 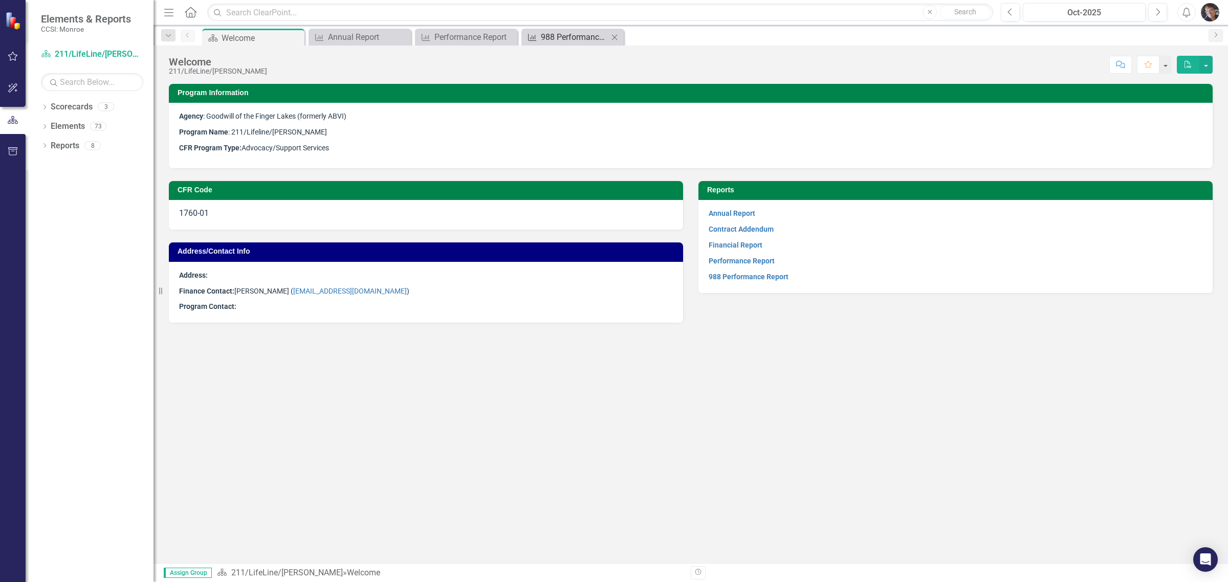 I want to click on strong: CFR Program Type:, so click(x=210, y=148).